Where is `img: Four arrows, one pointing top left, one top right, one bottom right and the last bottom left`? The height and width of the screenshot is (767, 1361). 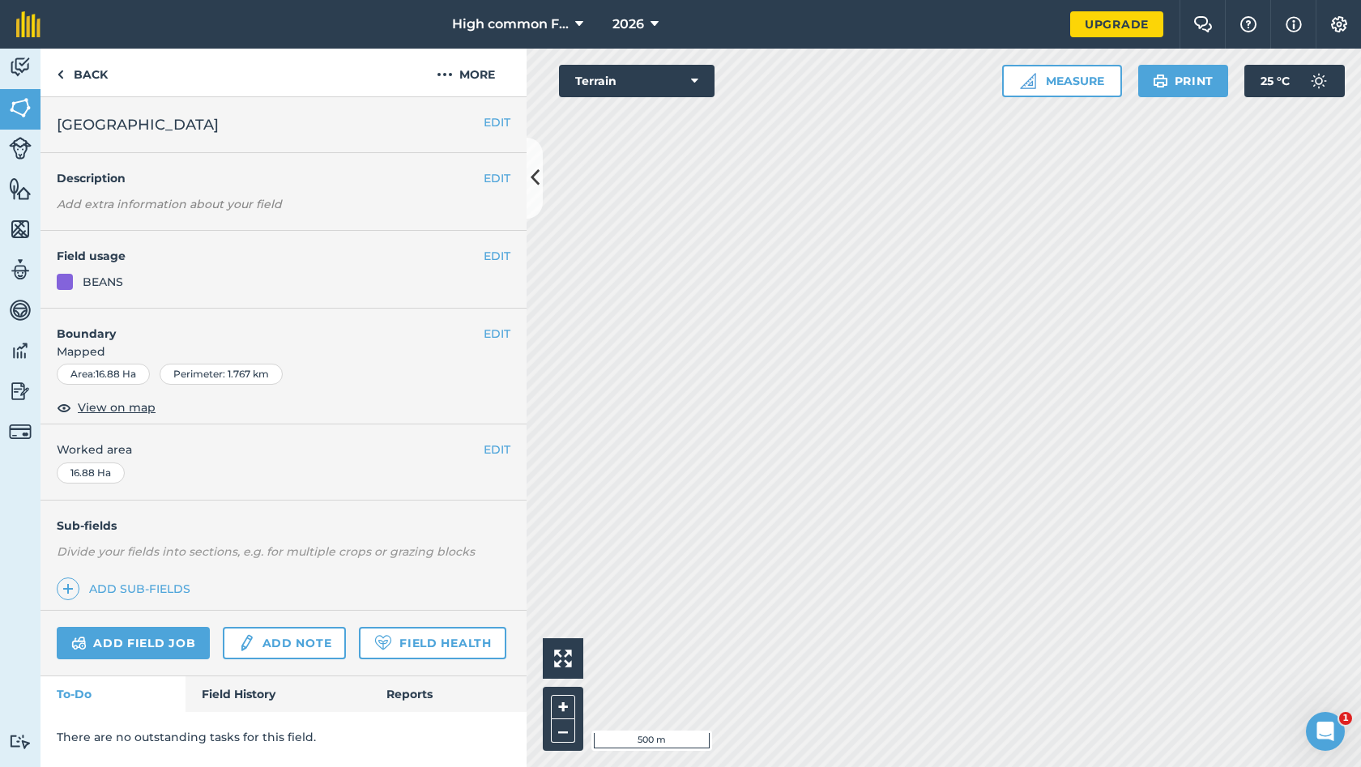
img: Four arrows, one pointing top left, one top right, one bottom right and the last bottom left is located at coordinates (563, 659).